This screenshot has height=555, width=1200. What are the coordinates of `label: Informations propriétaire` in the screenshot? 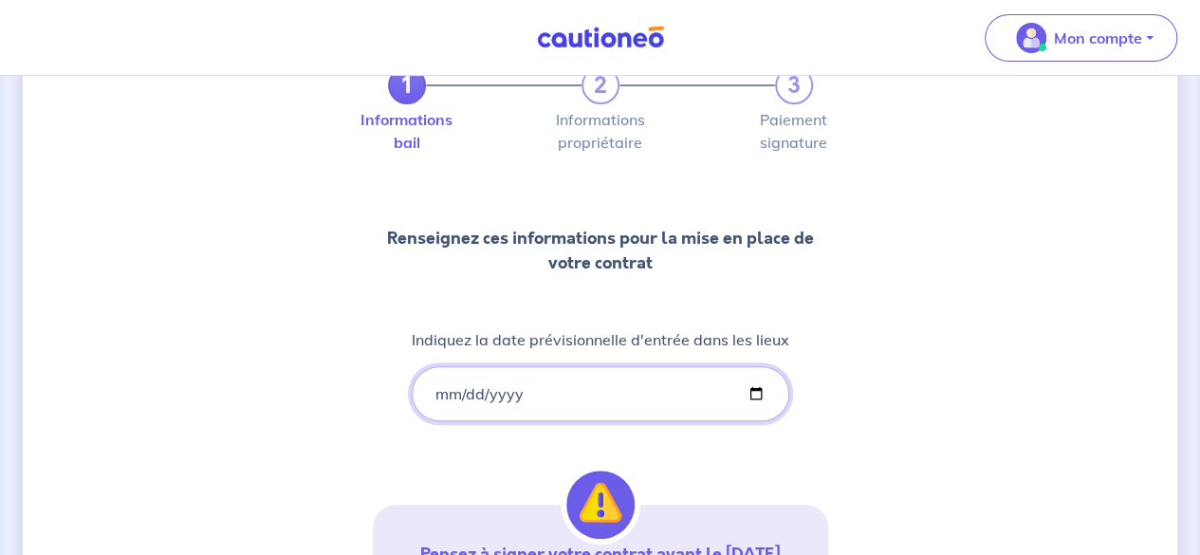 It's located at (601, 131).